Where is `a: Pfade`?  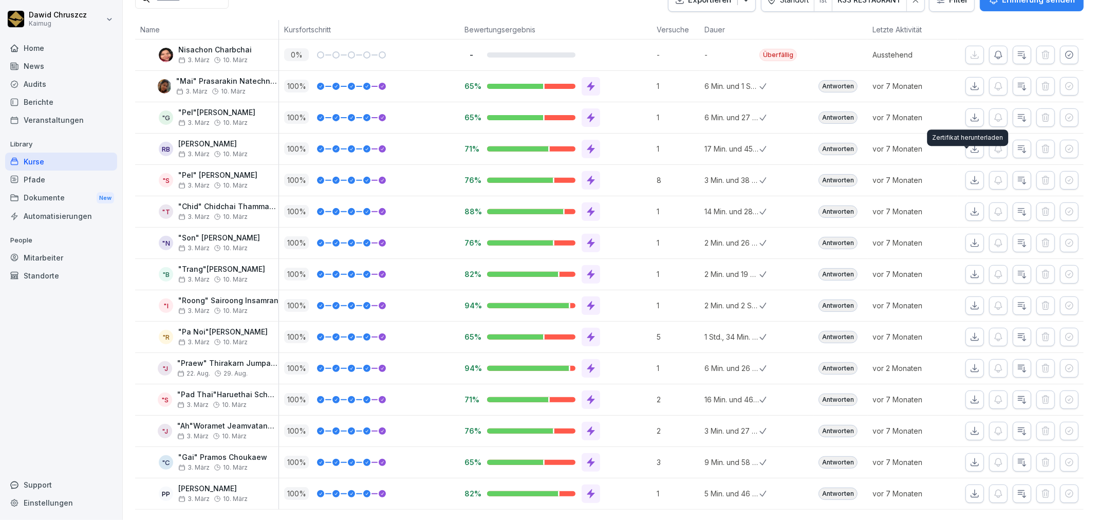 a: Pfade is located at coordinates (61, 179).